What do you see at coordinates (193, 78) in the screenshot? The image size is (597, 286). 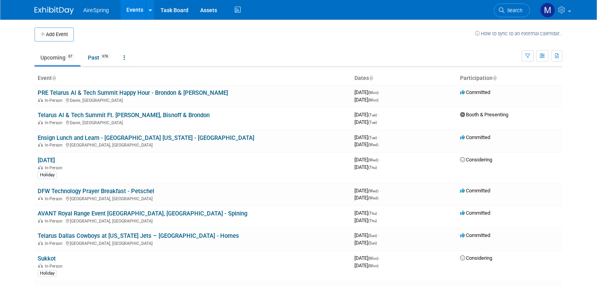 I see `th: Event` at bounding box center [193, 78].